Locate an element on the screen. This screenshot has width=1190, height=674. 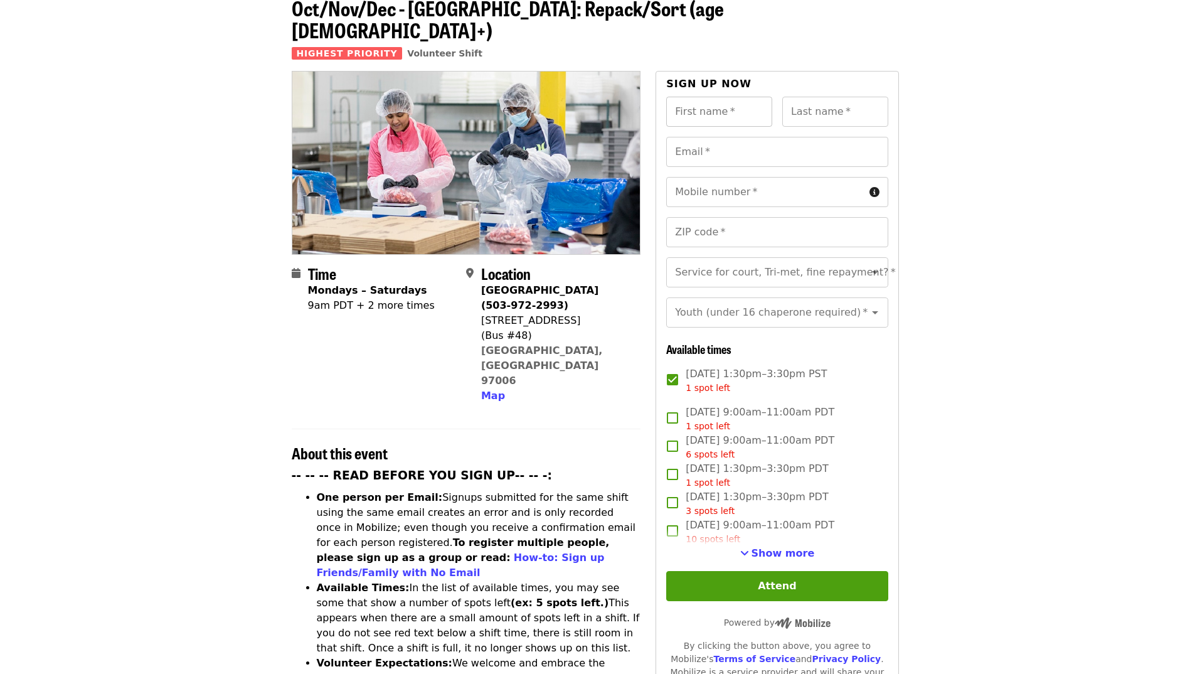
span: 3 spots left is located at coordinates (710, 511).